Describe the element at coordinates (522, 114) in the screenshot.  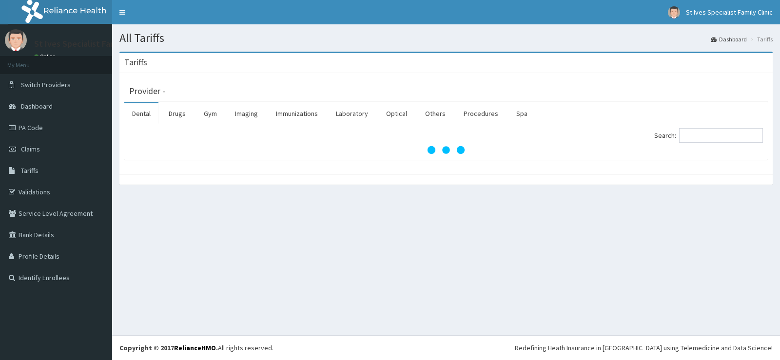
I see `a: Spa` at that location.